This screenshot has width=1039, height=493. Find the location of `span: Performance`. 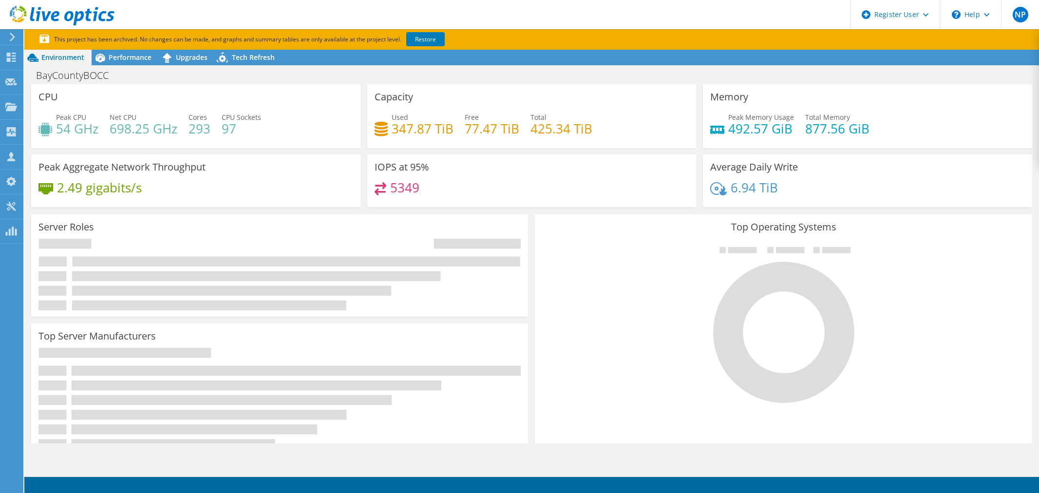

span: Performance is located at coordinates (130, 57).